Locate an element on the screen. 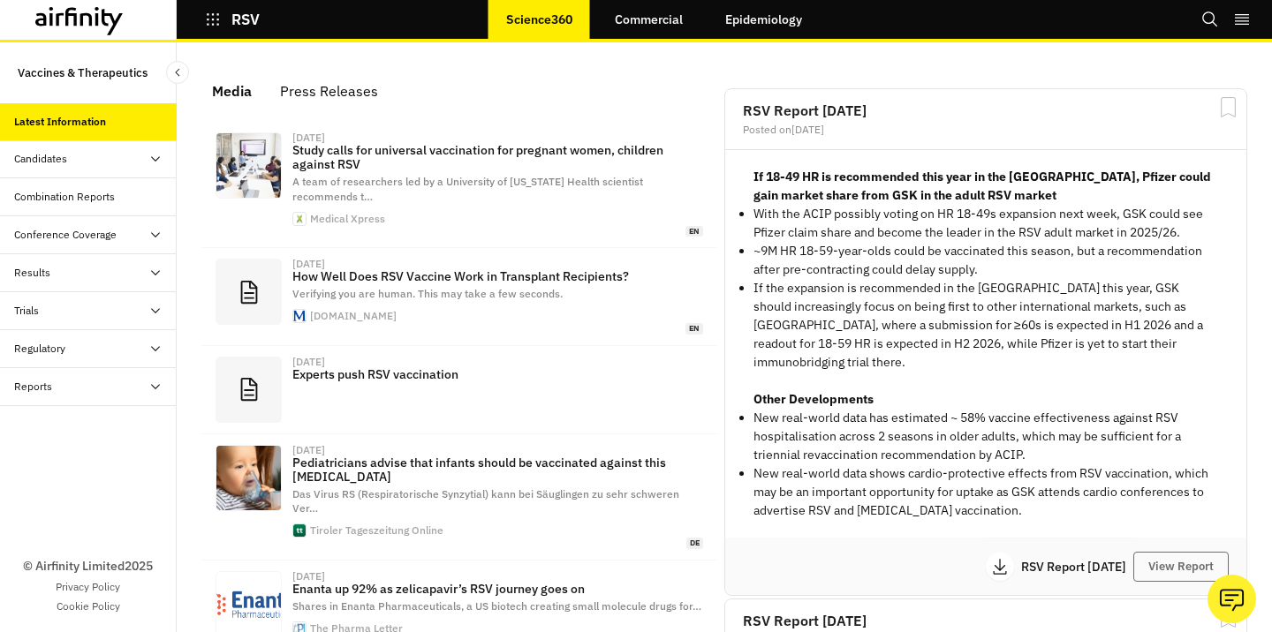 This screenshot has height=632, width=1272. button: RSV is located at coordinates (232, 19).